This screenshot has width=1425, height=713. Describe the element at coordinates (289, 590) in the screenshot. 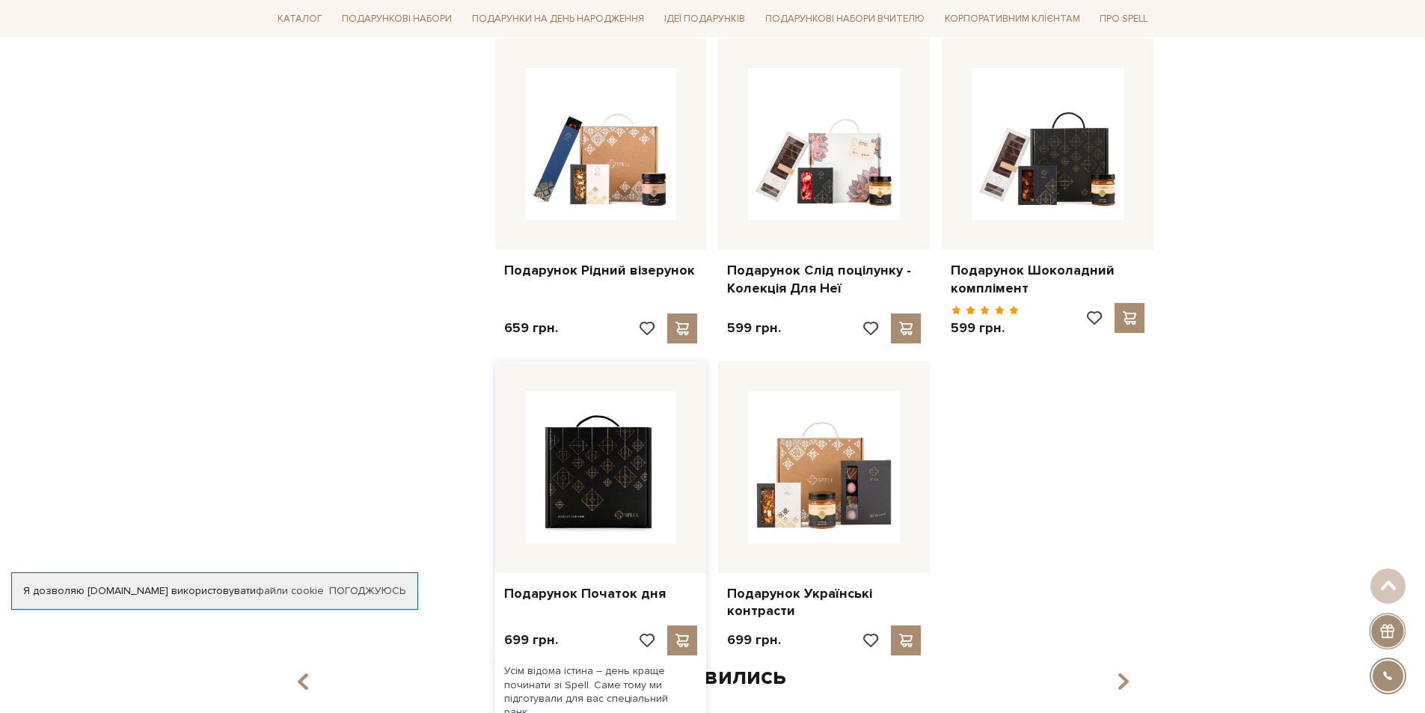

I see `a: файли cookie` at that location.